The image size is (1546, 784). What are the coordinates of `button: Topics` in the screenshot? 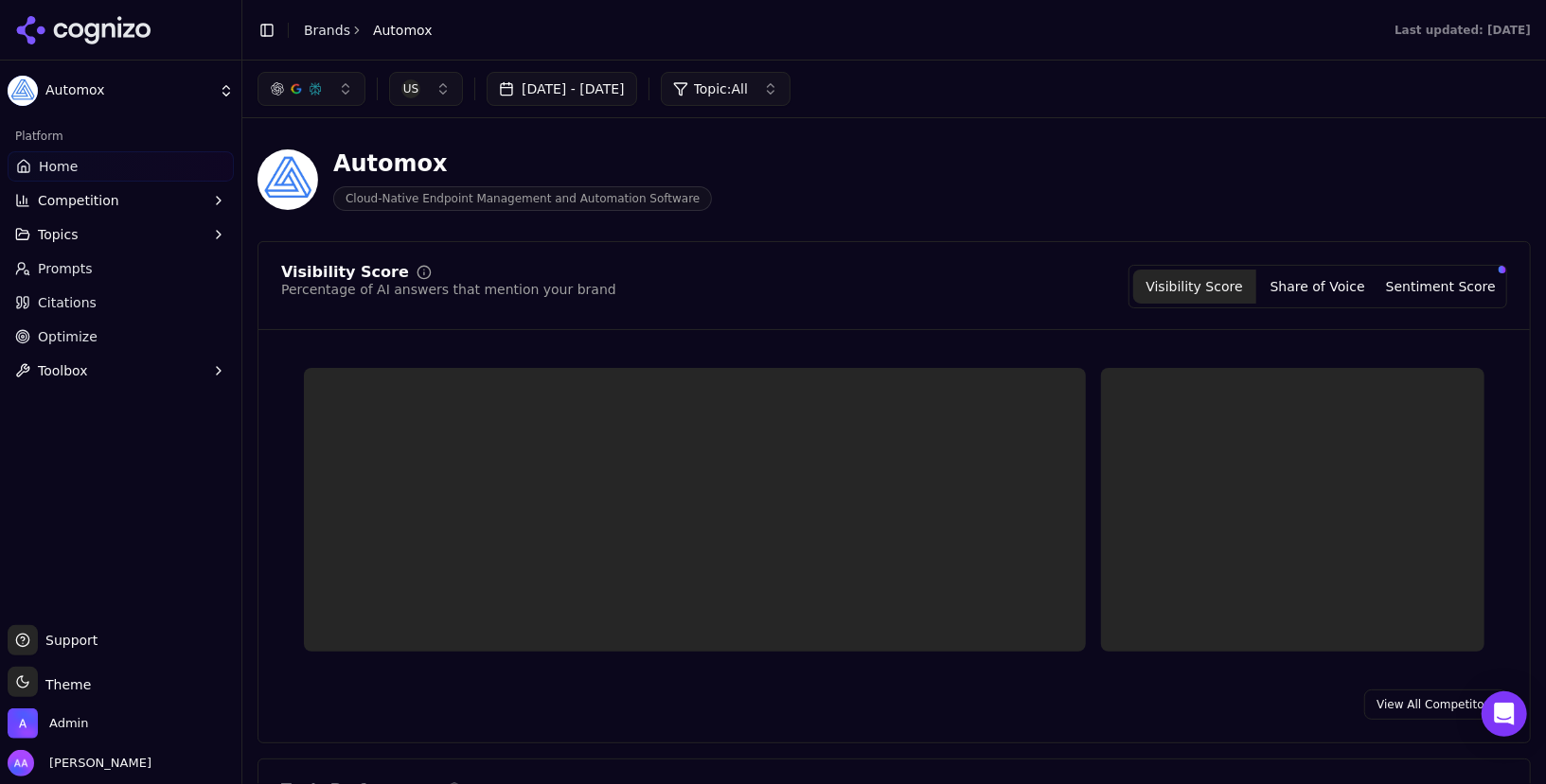 It's located at (120, 235).